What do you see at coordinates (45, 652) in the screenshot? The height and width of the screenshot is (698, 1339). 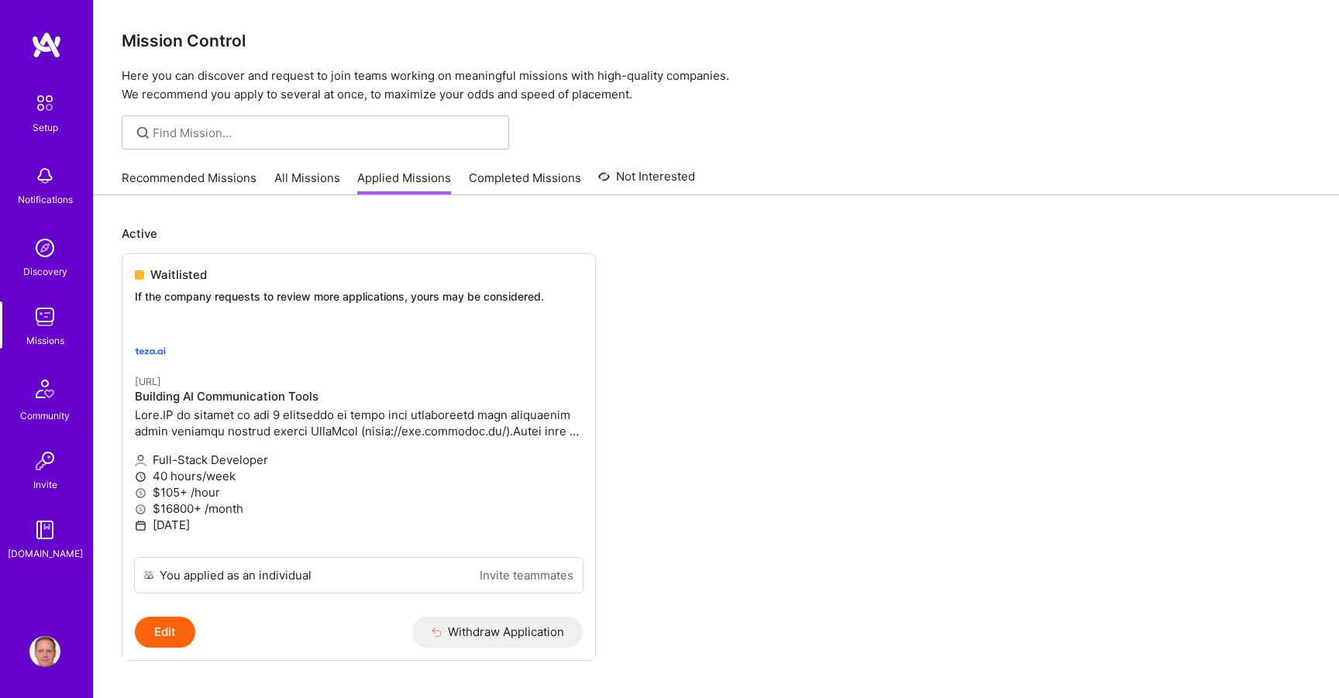 I see `img: User Avatar` at bounding box center [45, 652].